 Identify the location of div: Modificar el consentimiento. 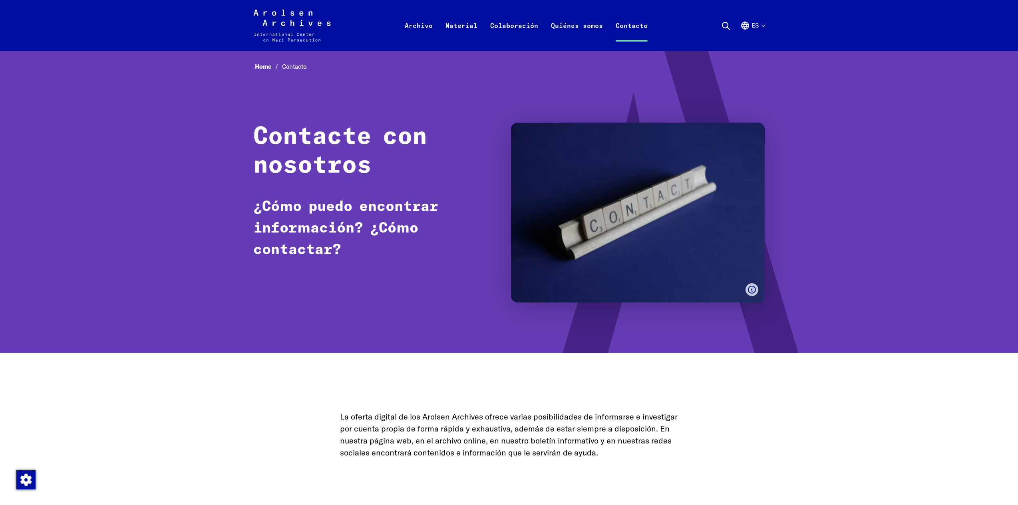
(26, 479).